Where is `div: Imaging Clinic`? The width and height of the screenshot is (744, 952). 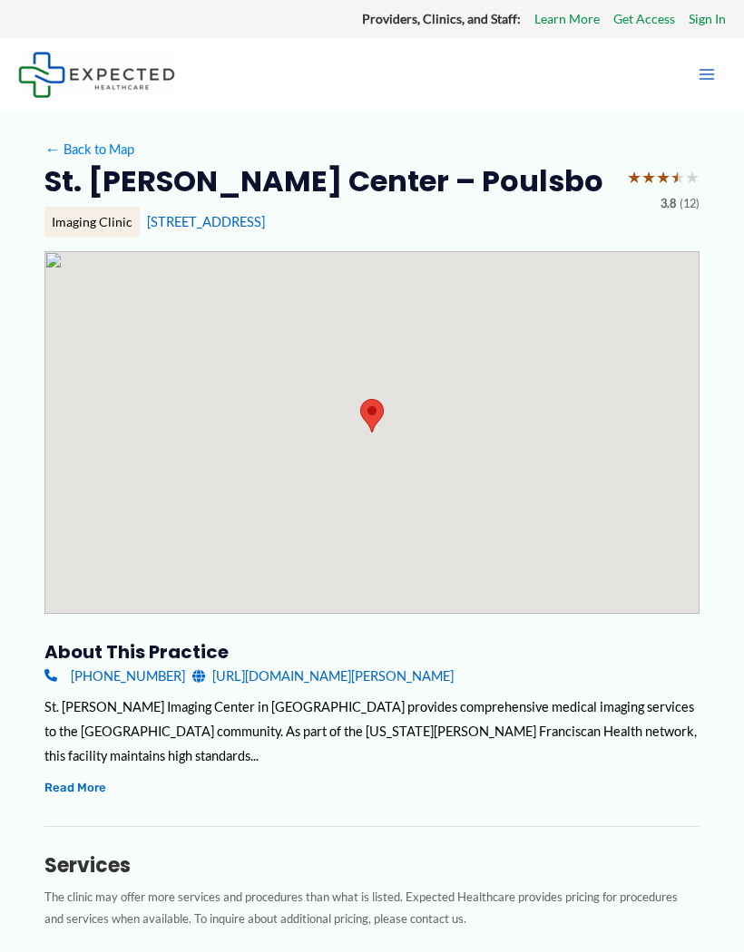 div: Imaging Clinic is located at coordinates (92, 222).